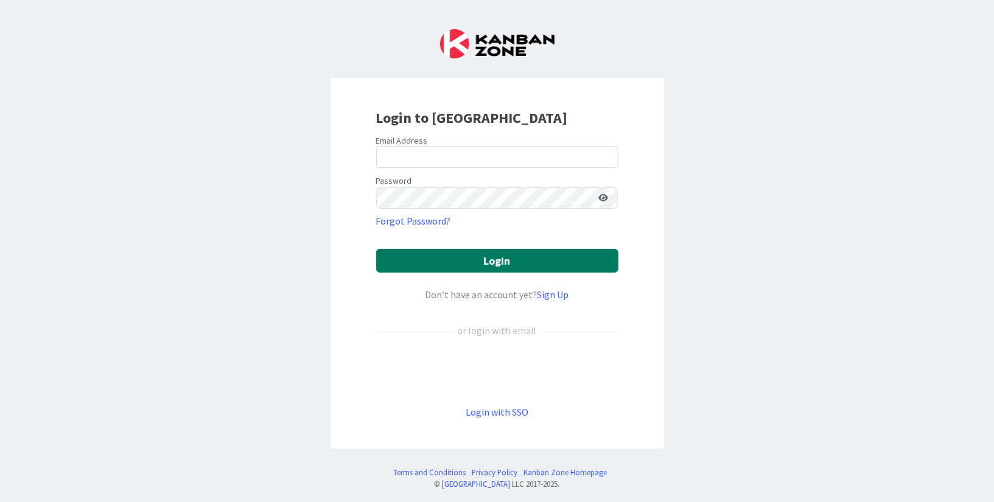 Image resolution: width=994 pixels, height=502 pixels. Describe the element at coordinates (413, 221) in the screenshot. I see `a: Forgot Password?` at that location.